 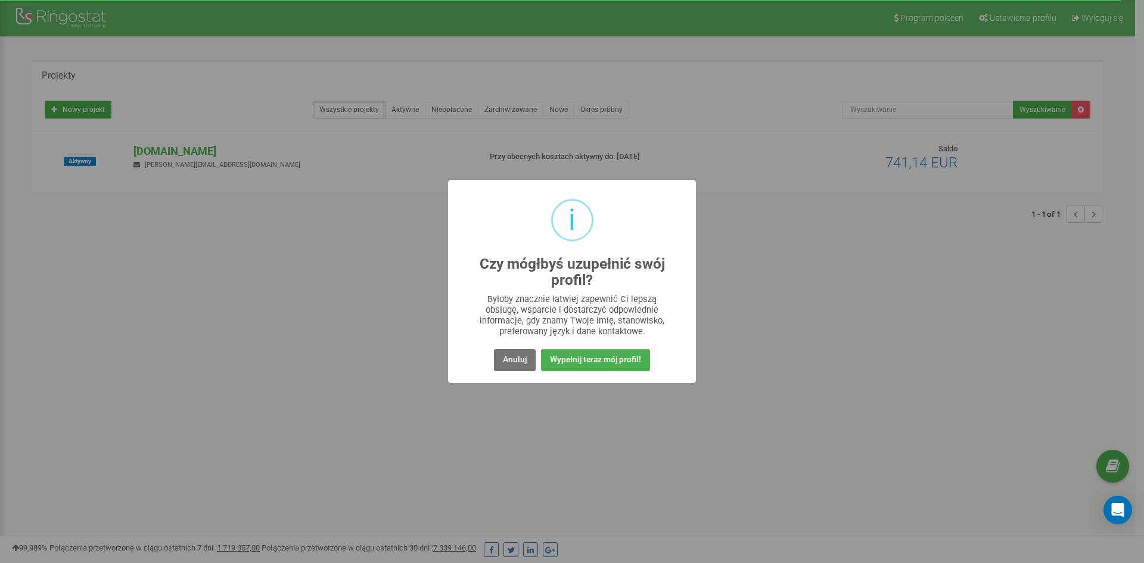 What do you see at coordinates (572, 315) in the screenshot?
I see `div: Byłoby znacznie łatwiej zapewnić Ci lepszą obsługę, wsparcie i dostarczyć odpowiednie informacje,...` at bounding box center [572, 315].